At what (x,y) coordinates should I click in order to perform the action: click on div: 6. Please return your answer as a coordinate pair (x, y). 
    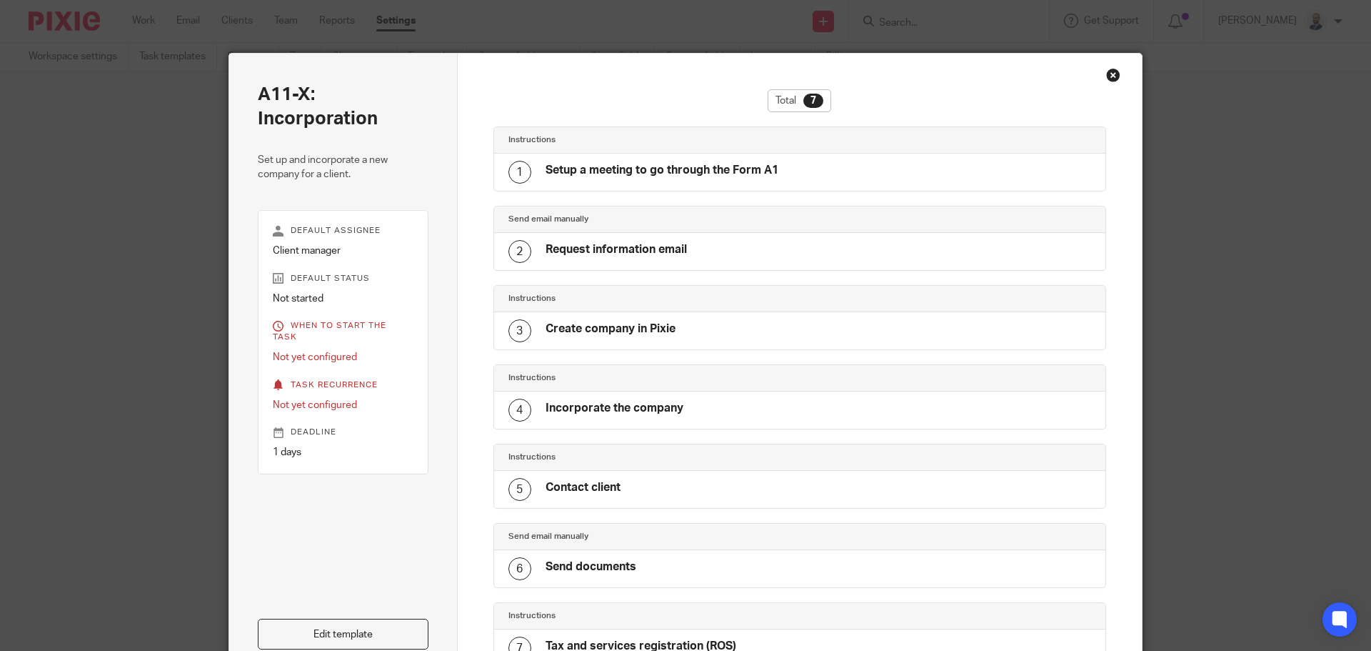
    Looking at the image, I should click on (520, 569).